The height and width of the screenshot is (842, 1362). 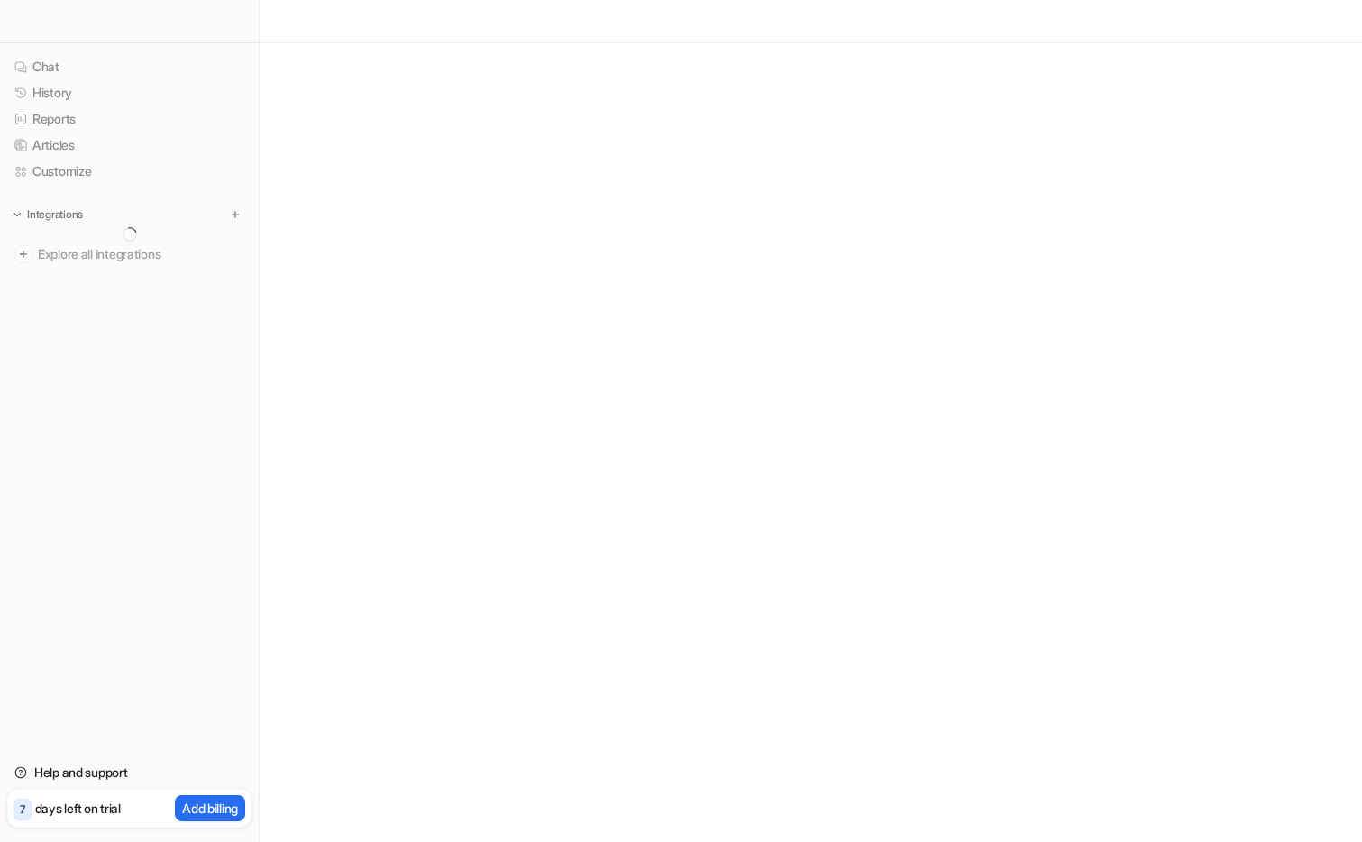 I want to click on span: Explore all integrations, so click(x=141, y=254).